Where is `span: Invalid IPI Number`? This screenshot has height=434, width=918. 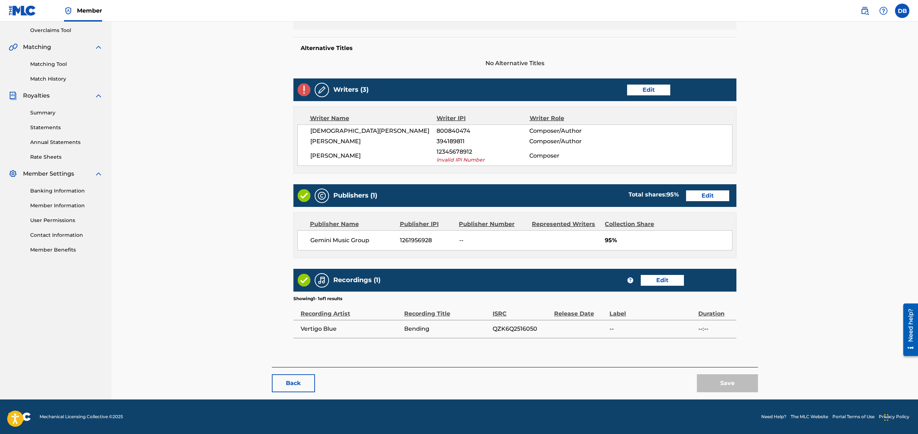 span: Invalid IPI Number is located at coordinates (483, 160).